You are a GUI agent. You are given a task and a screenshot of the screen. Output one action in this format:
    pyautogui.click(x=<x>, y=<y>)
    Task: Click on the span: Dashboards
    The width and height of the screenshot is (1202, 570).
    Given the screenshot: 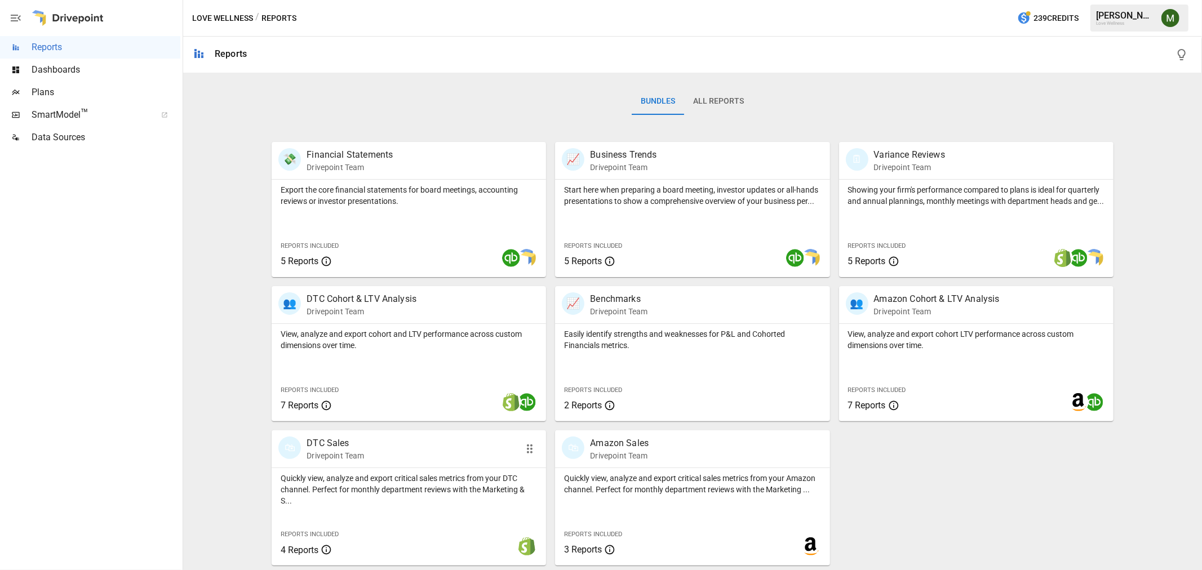 What is the action you would take?
    pyautogui.click(x=106, y=70)
    